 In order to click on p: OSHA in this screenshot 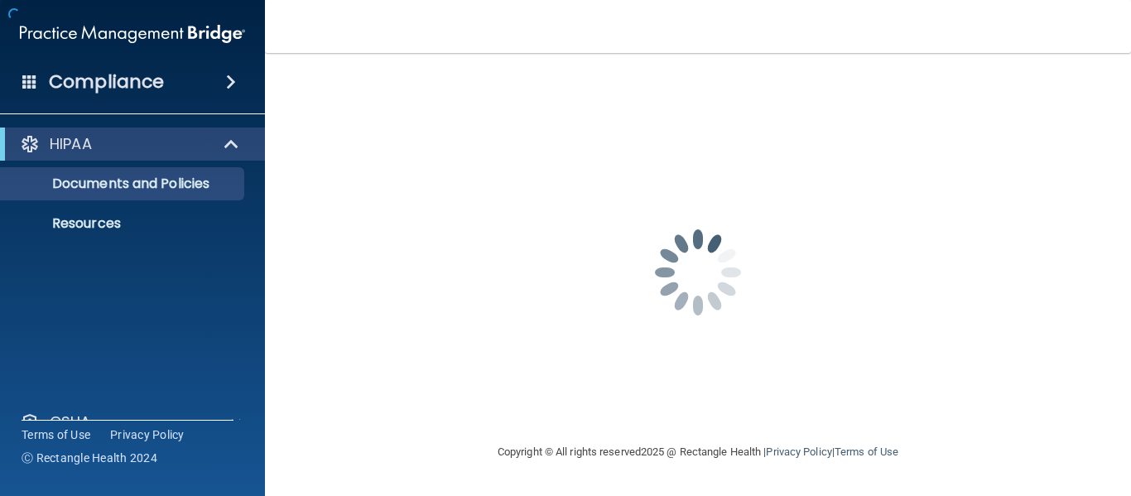, I will do `click(70, 422)`.